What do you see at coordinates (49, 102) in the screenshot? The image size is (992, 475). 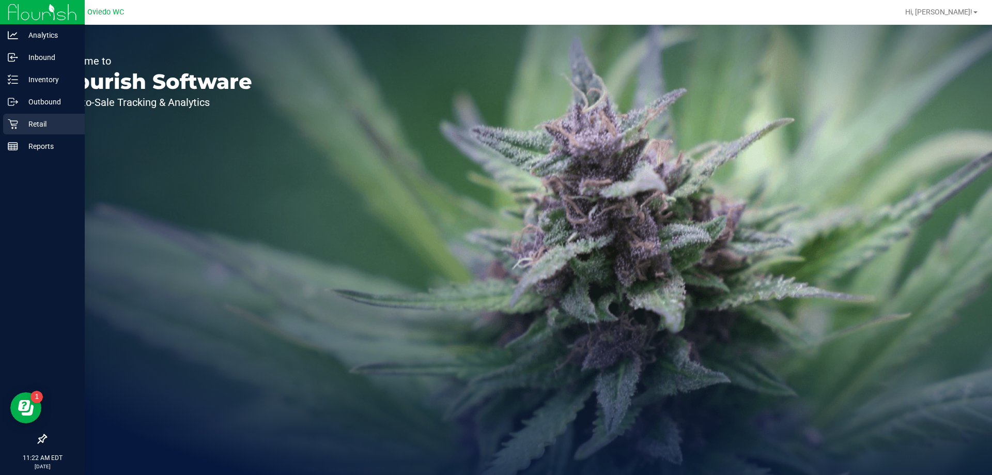 I see `p: Outbound` at bounding box center [49, 102].